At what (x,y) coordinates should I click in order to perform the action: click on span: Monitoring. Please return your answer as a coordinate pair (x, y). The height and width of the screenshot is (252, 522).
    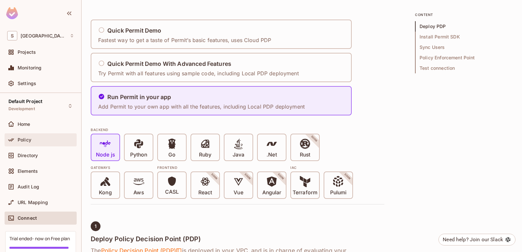
    Looking at the image, I should click on (30, 68).